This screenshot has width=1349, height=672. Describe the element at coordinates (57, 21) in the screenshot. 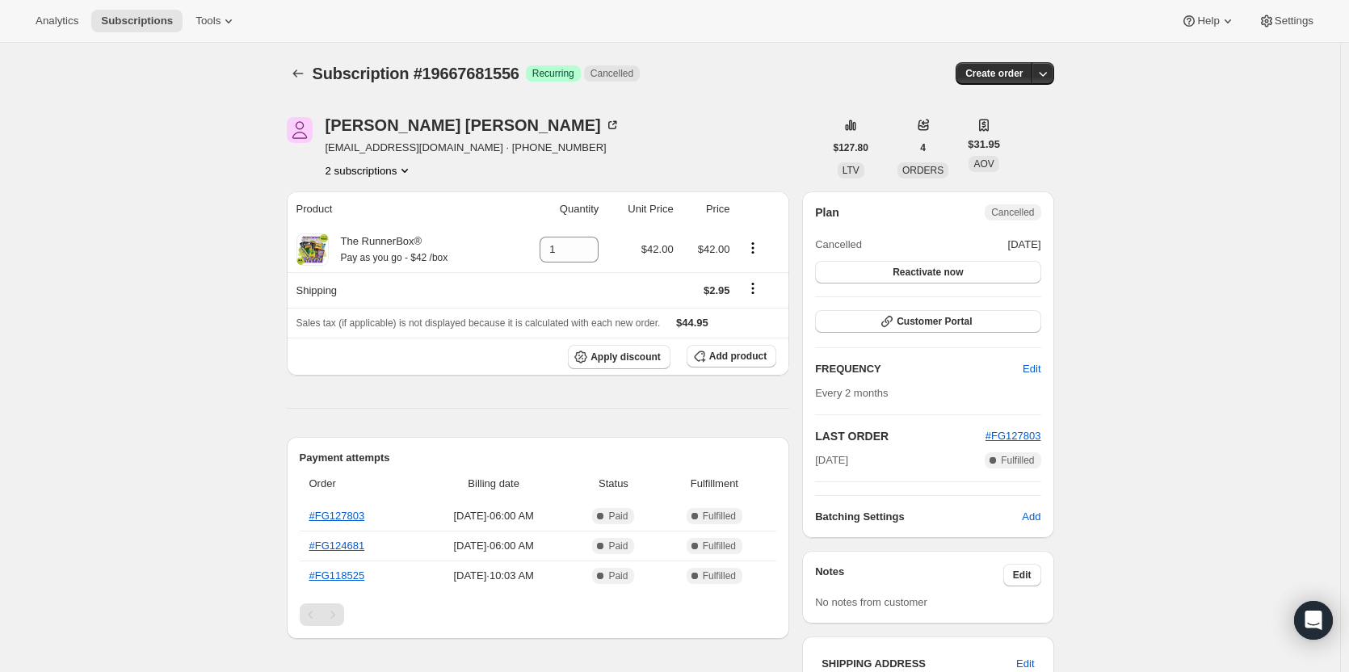

I see `button: Analytics` at that location.